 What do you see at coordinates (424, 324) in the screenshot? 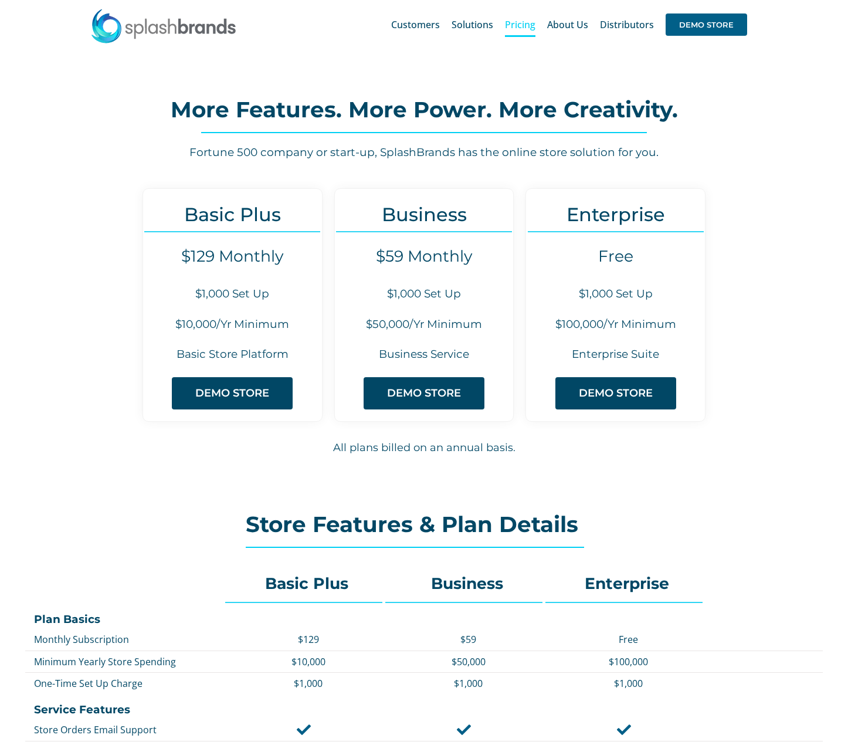
I see `h6: $50,000/Yr Minimum` at bounding box center [424, 324].